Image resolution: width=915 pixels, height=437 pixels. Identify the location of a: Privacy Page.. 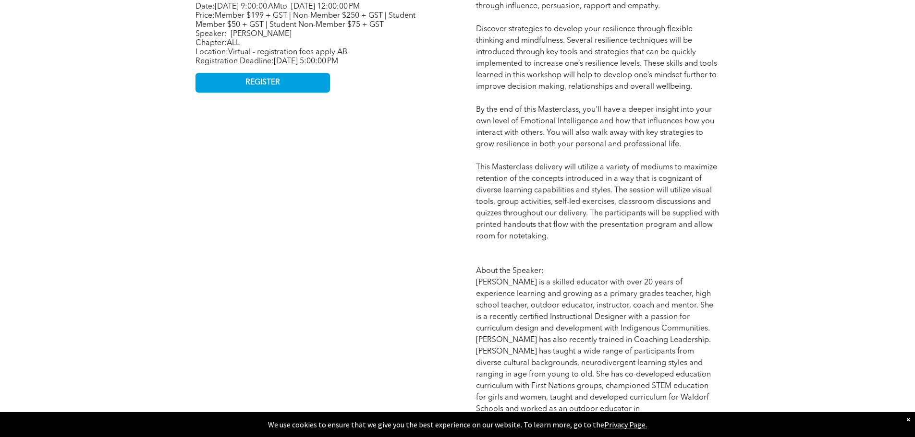
(625, 425).